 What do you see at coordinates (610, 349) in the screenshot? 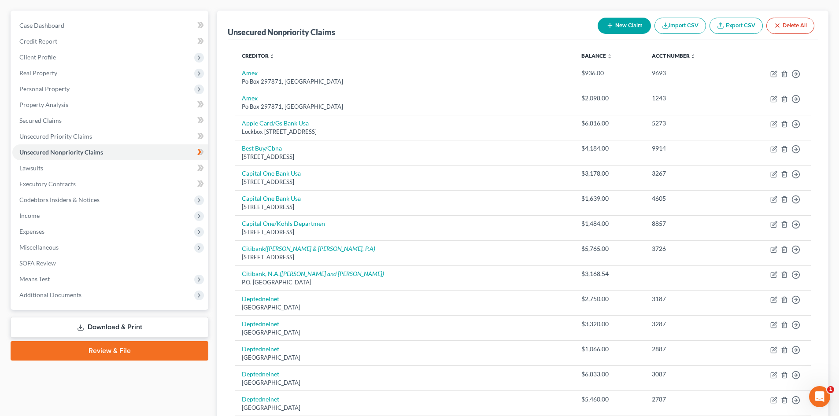
I see `div: $1,066.00` at bounding box center [610, 349].